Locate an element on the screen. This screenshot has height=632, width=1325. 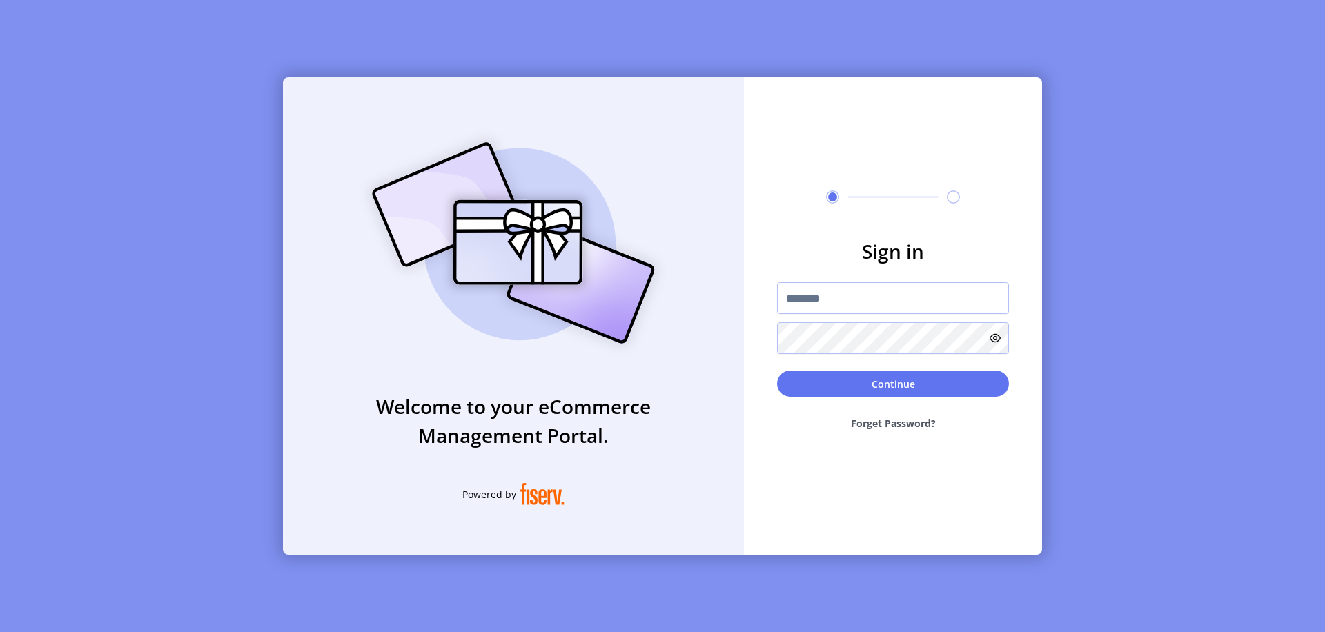
span: Powered by is located at coordinates (489, 494).